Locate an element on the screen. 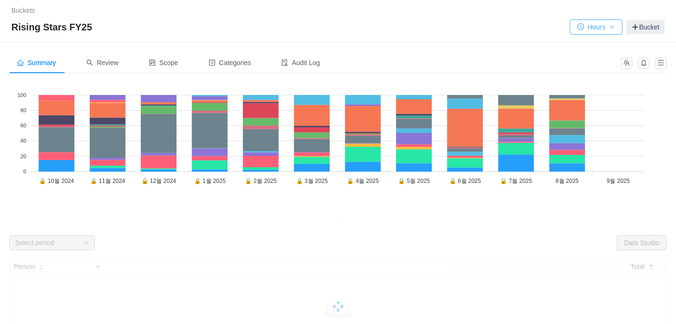  i: icon: audit is located at coordinates (285, 63).